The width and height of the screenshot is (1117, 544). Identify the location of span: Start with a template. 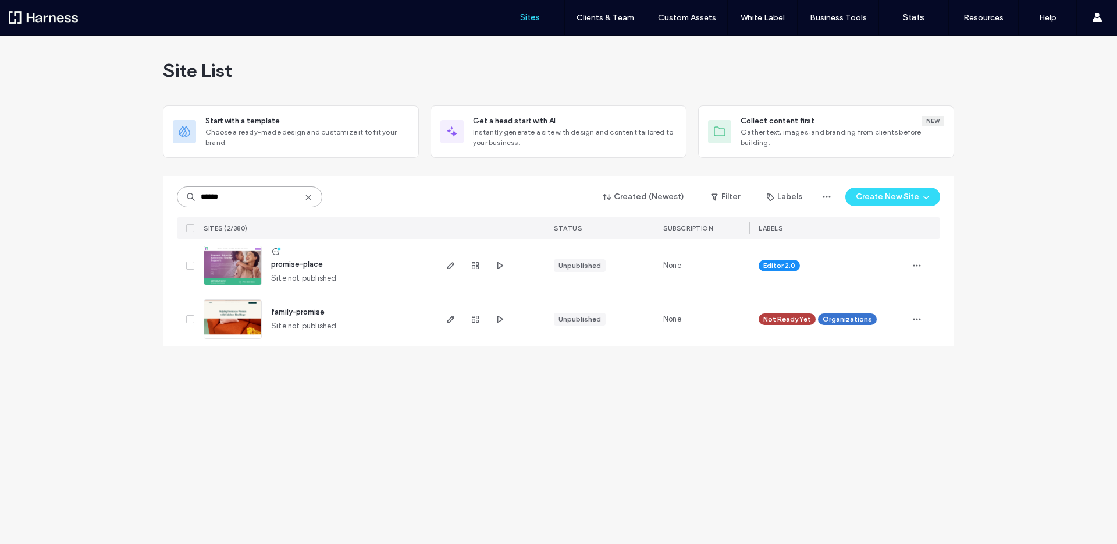
(243, 121).